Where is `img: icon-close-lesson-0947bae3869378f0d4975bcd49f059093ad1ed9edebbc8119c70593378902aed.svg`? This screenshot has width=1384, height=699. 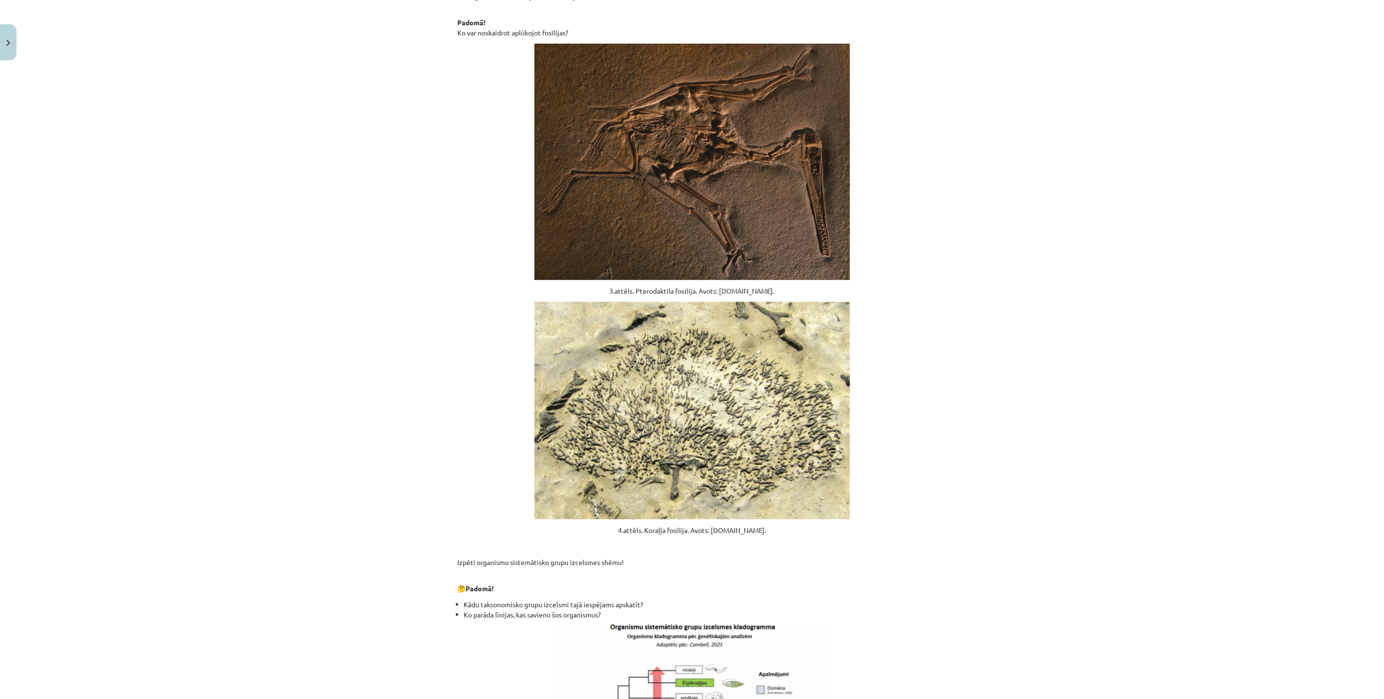
img: icon-close-lesson-0947bae3869378f0d4975bcd49f059093ad1ed9edebbc8119c70593378902aed.svg is located at coordinates (8, 43).